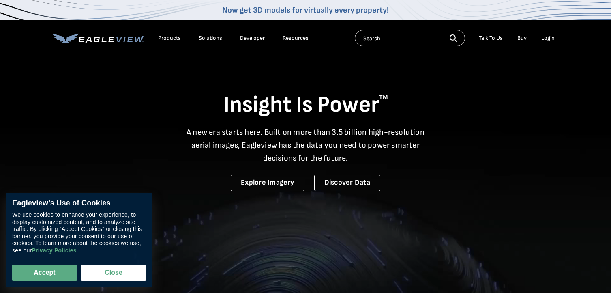 This screenshot has width=611, height=293. What do you see at coordinates (54, 251) in the screenshot?
I see `a: Privacy Policies` at bounding box center [54, 251].